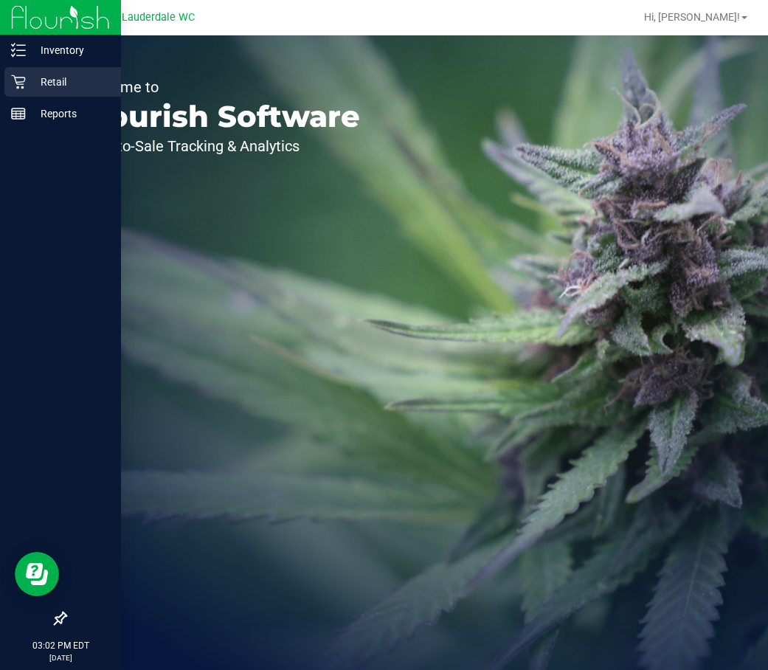 The image size is (768, 670). Describe the element at coordinates (70, 114) in the screenshot. I see `p: Reports` at that location.